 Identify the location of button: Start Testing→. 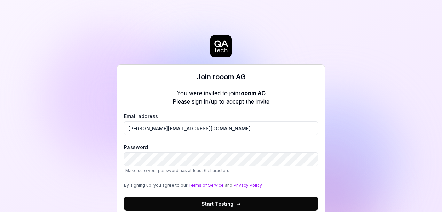
(221, 204).